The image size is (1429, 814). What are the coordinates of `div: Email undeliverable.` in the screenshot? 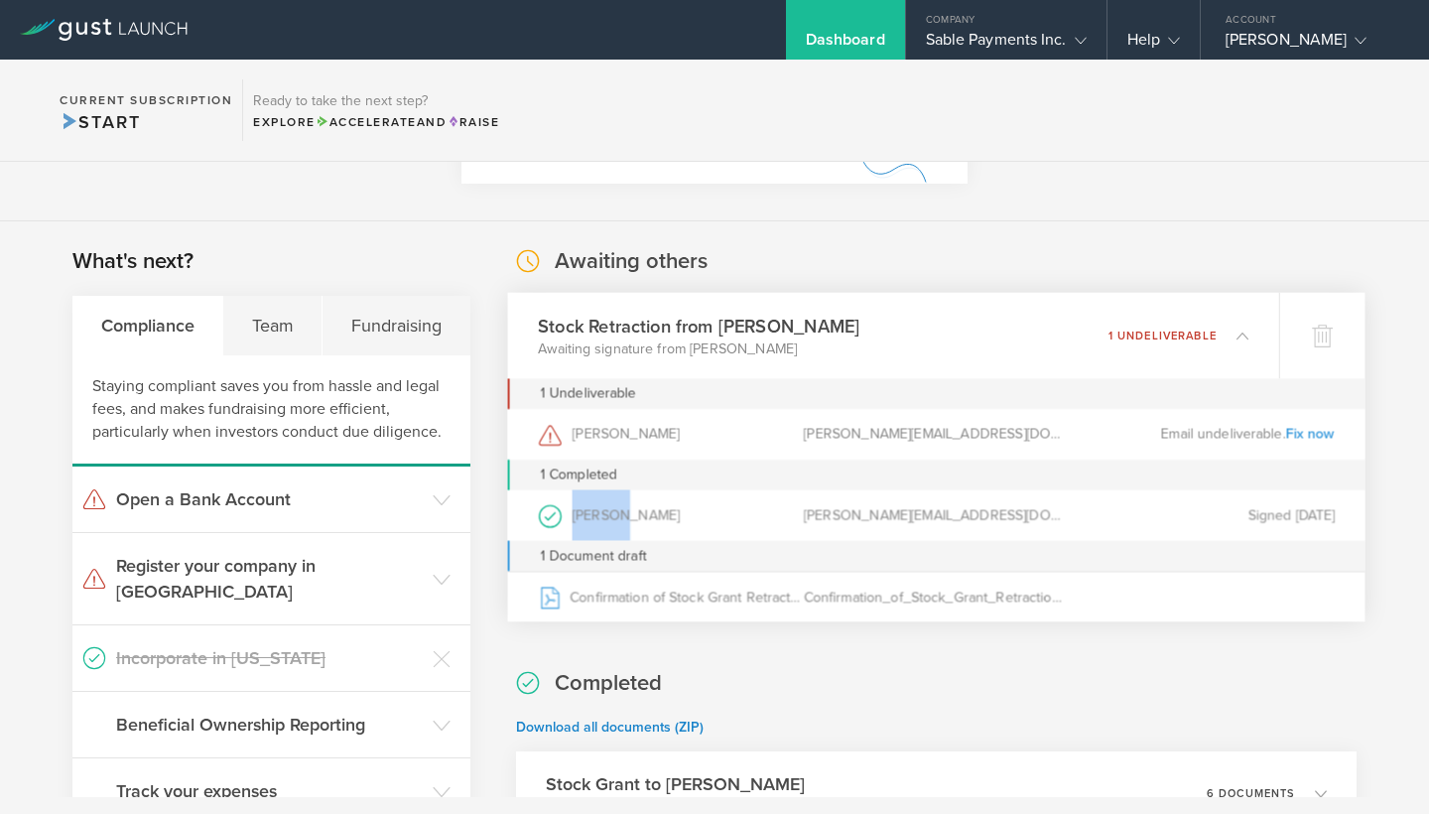 It's located at (1202, 434).